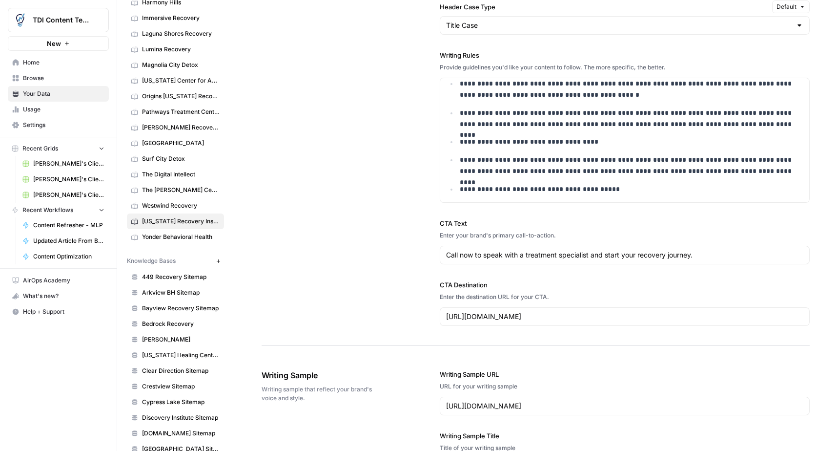 This screenshot has width=837, height=451. What do you see at coordinates (181, 174) in the screenshot?
I see `span: The Digital Intellect` at bounding box center [181, 174].